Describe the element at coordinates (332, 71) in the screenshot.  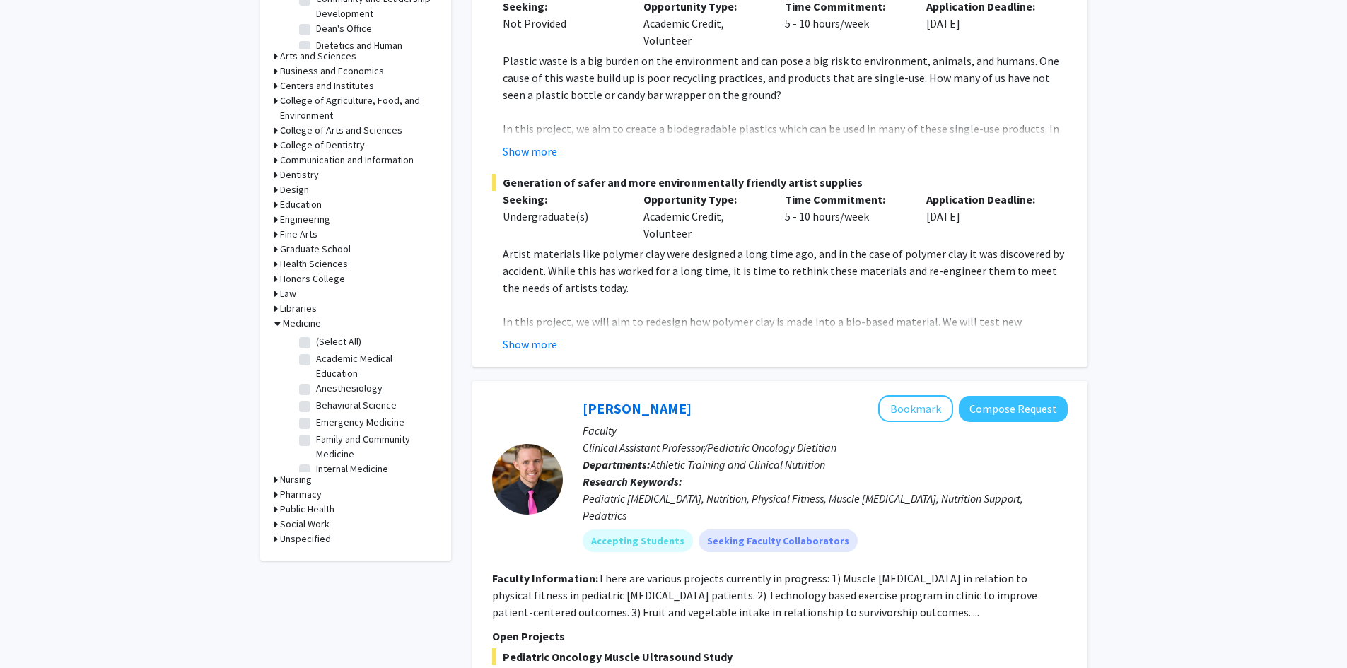
I see `h3: Business and Economics` at that location.